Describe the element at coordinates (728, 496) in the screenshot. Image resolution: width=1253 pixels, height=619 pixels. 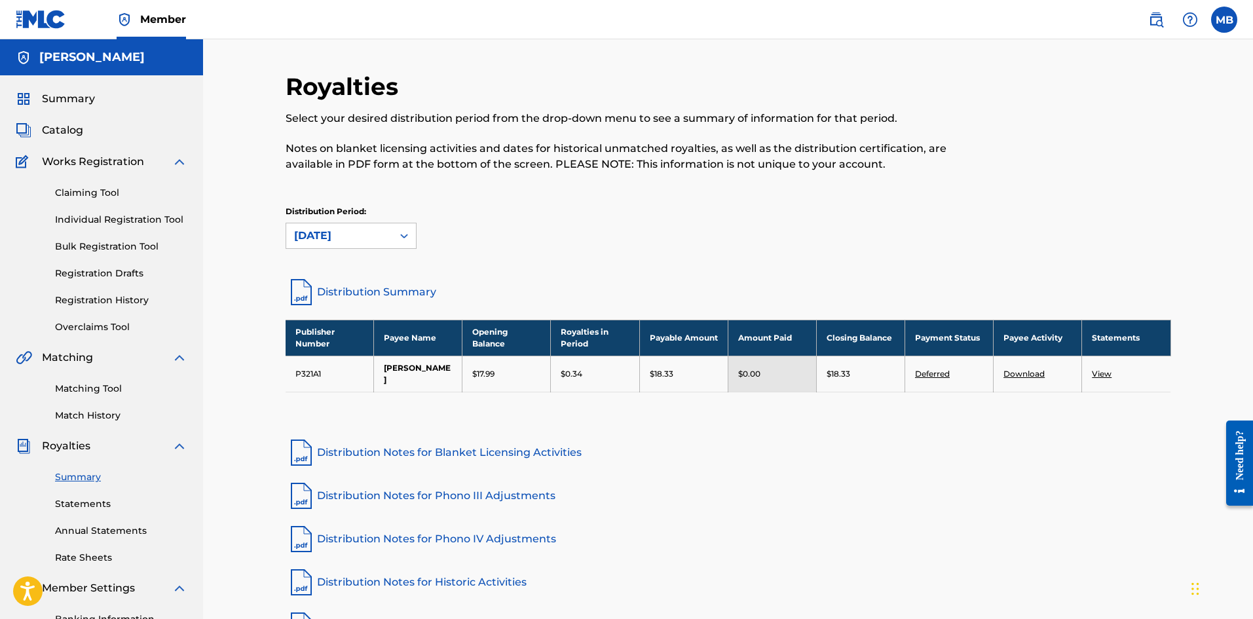
I see `a: Distribution Notes for Phono III Adjustments` at that location.